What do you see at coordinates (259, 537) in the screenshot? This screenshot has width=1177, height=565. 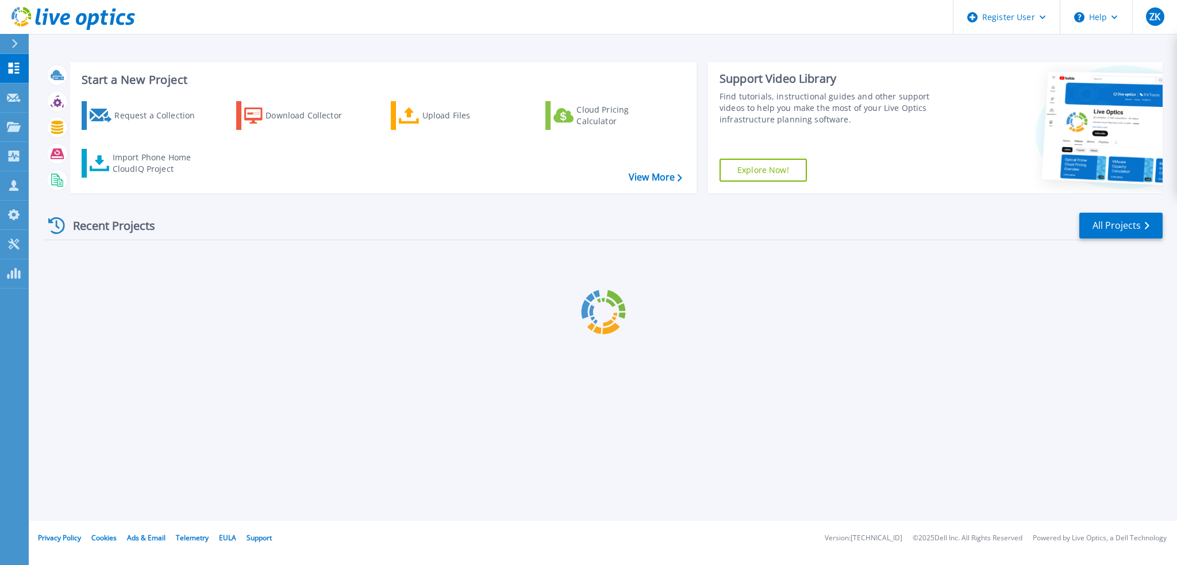 I see `a: Support` at bounding box center [259, 537].